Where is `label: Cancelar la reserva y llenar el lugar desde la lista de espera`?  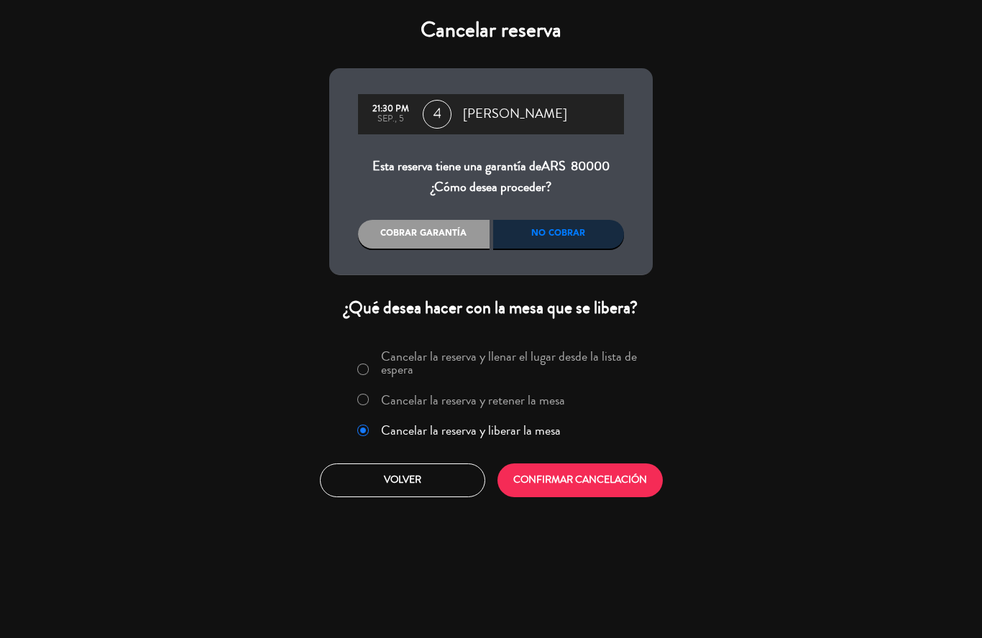
label: Cancelar la reserva y llenar el lugar desde la lista de espera is located at coordinates (512, 363).